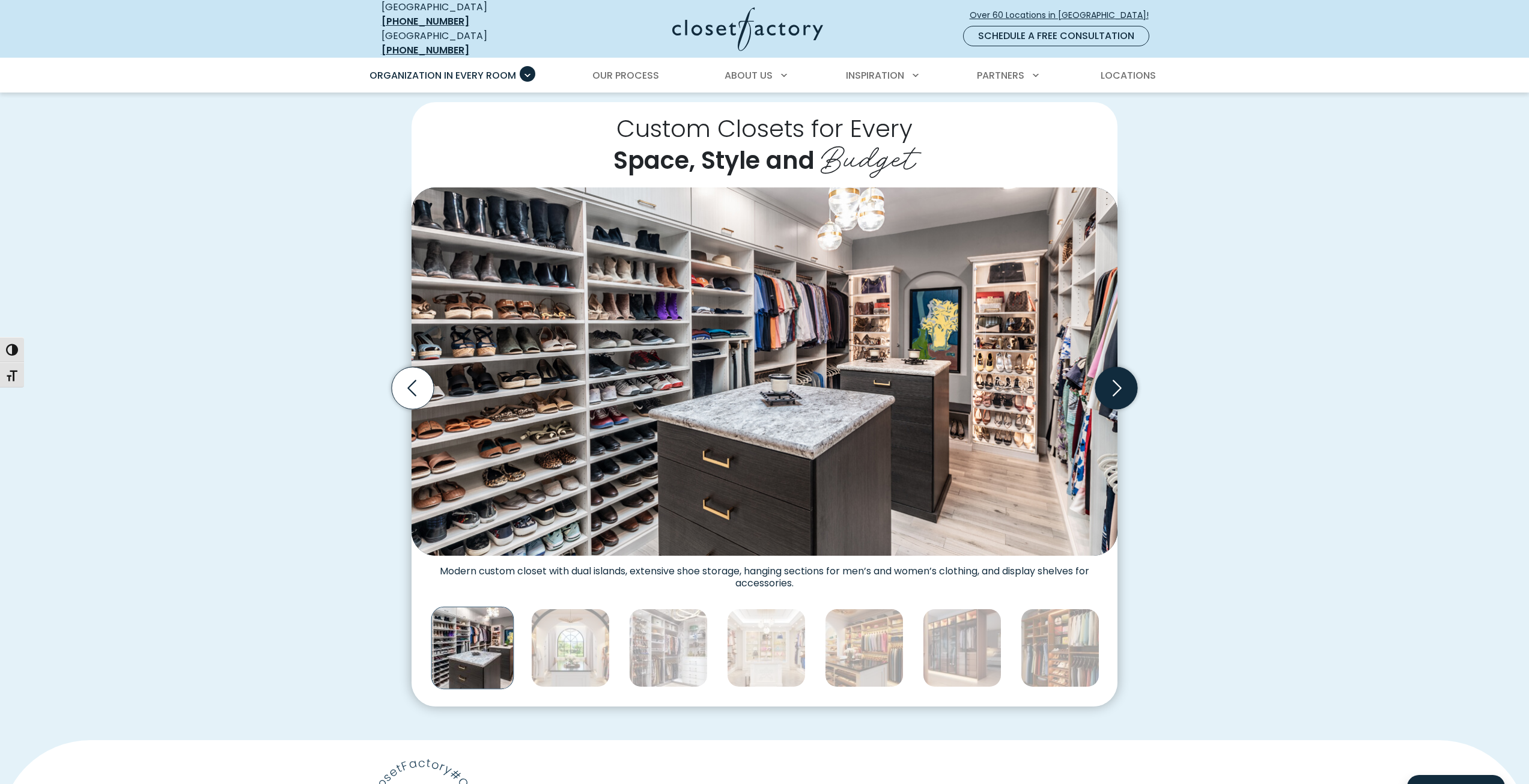  Describe the element at coordinates (764, 76) in the screenshot. I see `nav: Primary Menu` at that location.